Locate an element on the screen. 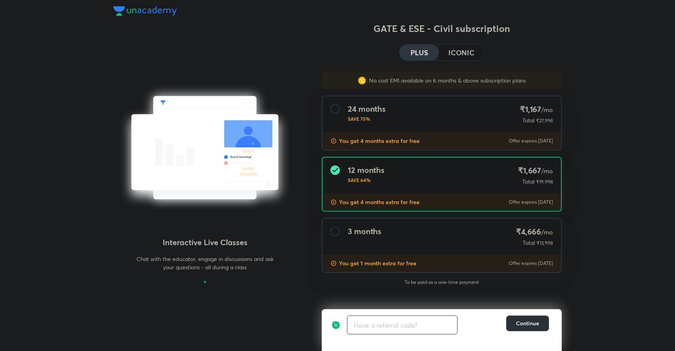 The height and width of the screenshot is (351, 675). h4: Interactive Live Classes is located at coordinates (205, 243).